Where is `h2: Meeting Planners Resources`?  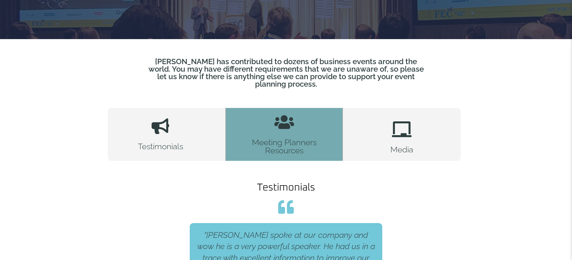
h2: Meeting Planners Resources is located at coordinates (284, 146).